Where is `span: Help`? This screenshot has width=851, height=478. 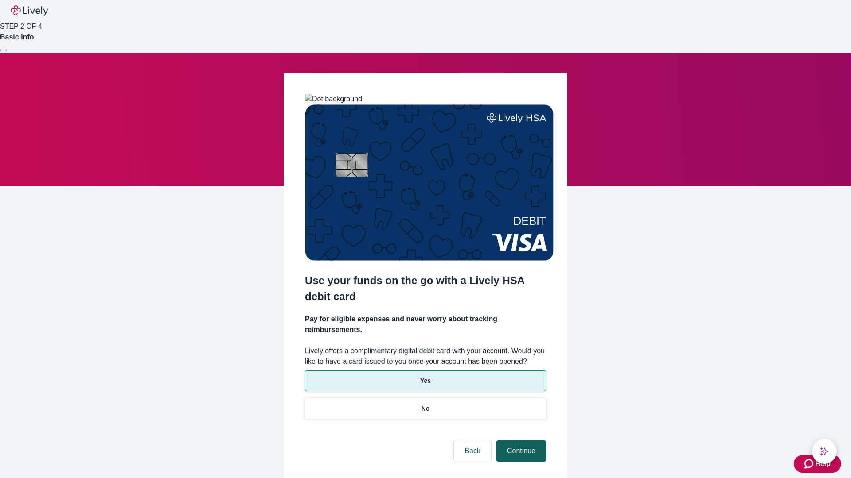 span: Help is located at coordinates (822, 464).